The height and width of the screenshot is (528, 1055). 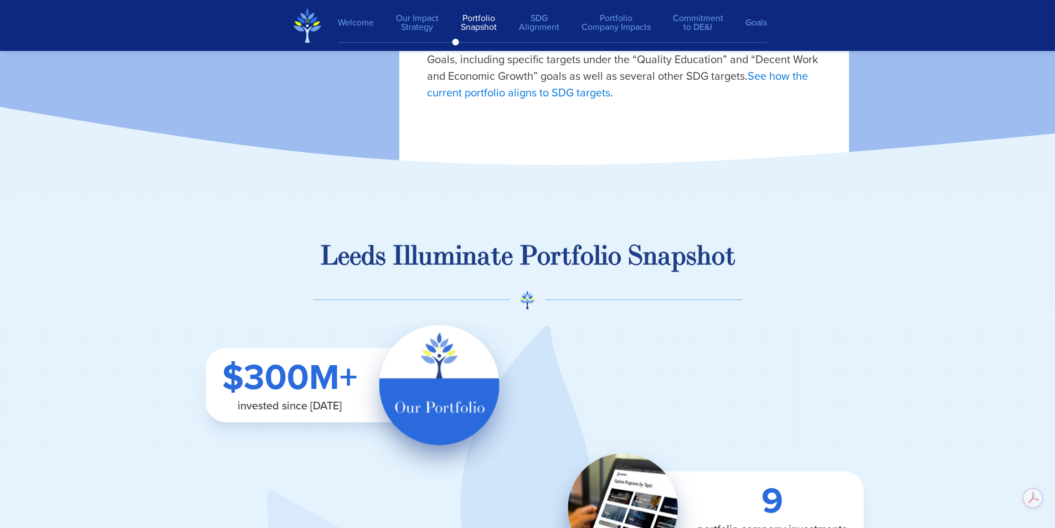 What do you see at coordinates (678, 256) in the screenshot?
I see `div: p` at bounding box center [678, 256].